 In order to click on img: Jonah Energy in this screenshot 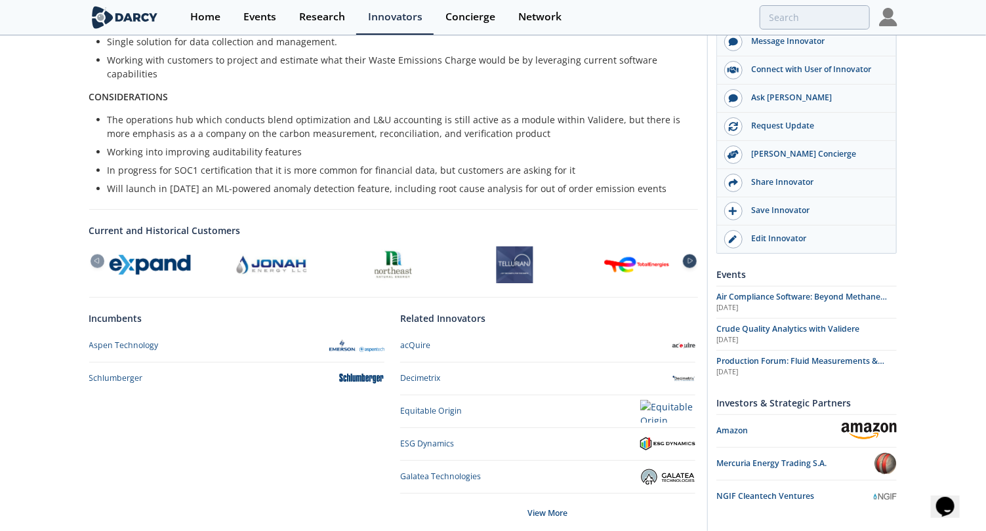, I will do `click(271, 265)`.